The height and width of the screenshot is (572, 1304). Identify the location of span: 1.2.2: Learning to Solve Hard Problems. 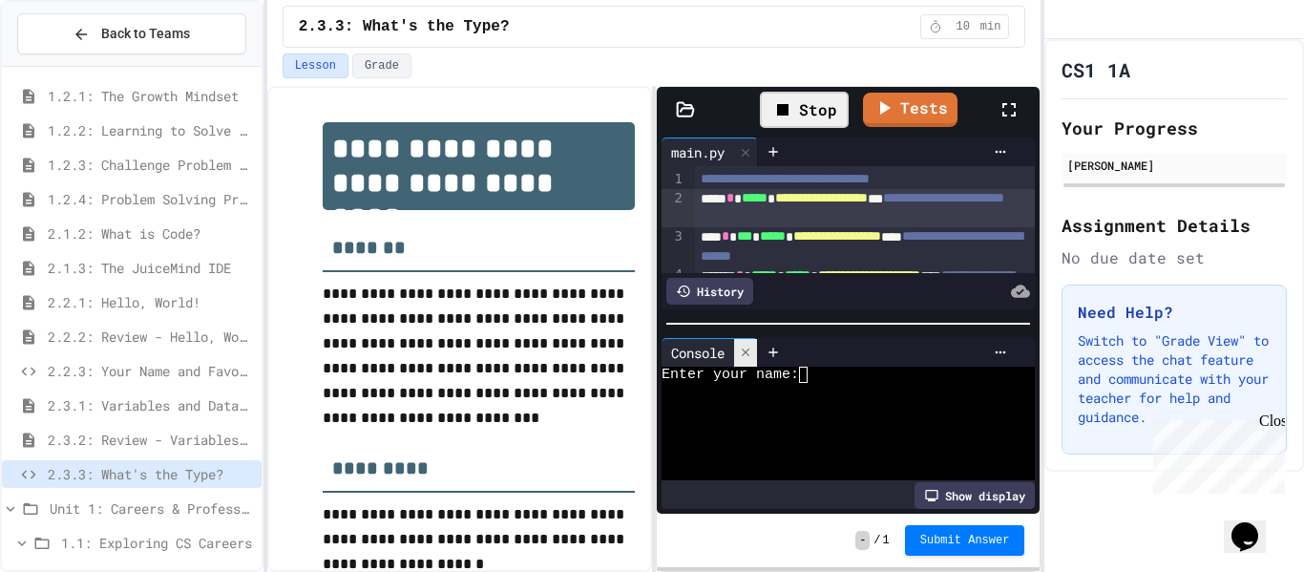
(151, 130).